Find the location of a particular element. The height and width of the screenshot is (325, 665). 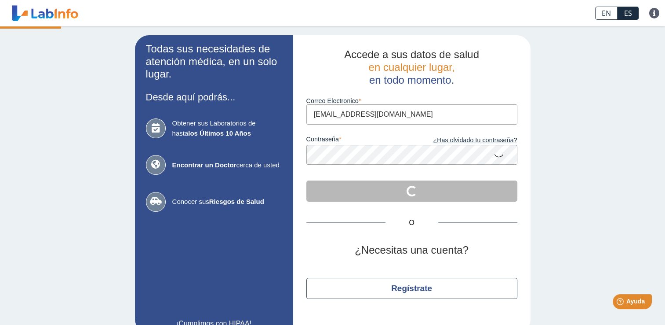

button: Regístrate is located at coordinates (412, 288).